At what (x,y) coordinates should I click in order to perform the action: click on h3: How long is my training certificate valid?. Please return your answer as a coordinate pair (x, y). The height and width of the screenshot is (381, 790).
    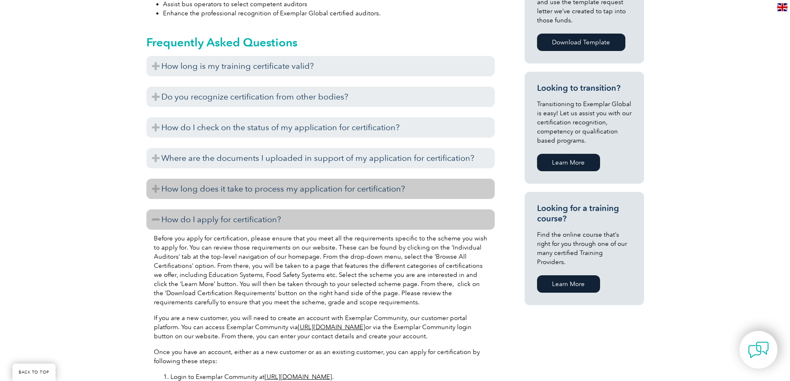
    Looking at the image, I should click on (321, 66).